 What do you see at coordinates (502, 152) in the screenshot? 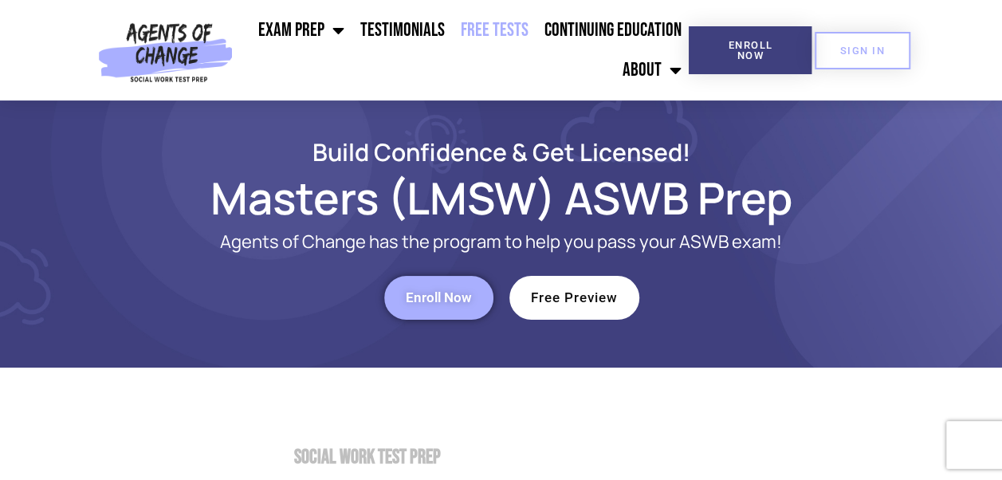
I see `h2: Build Confidence & Get Licensed!` at bounding box center [502, 152].